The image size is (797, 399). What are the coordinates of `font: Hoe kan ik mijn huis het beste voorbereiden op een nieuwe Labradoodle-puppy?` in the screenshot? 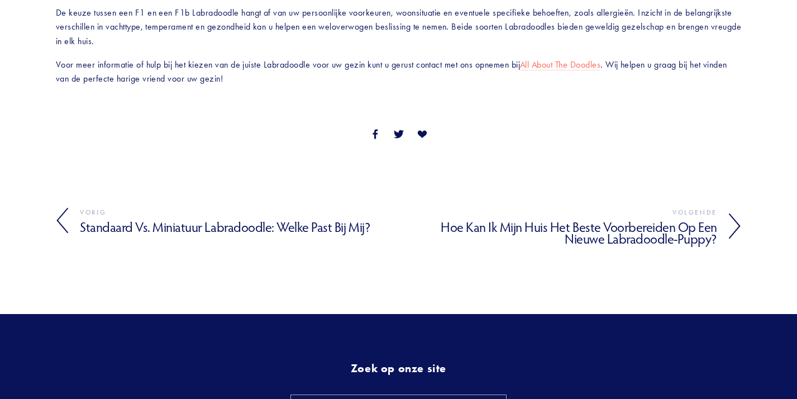 It's located at (579, 232).